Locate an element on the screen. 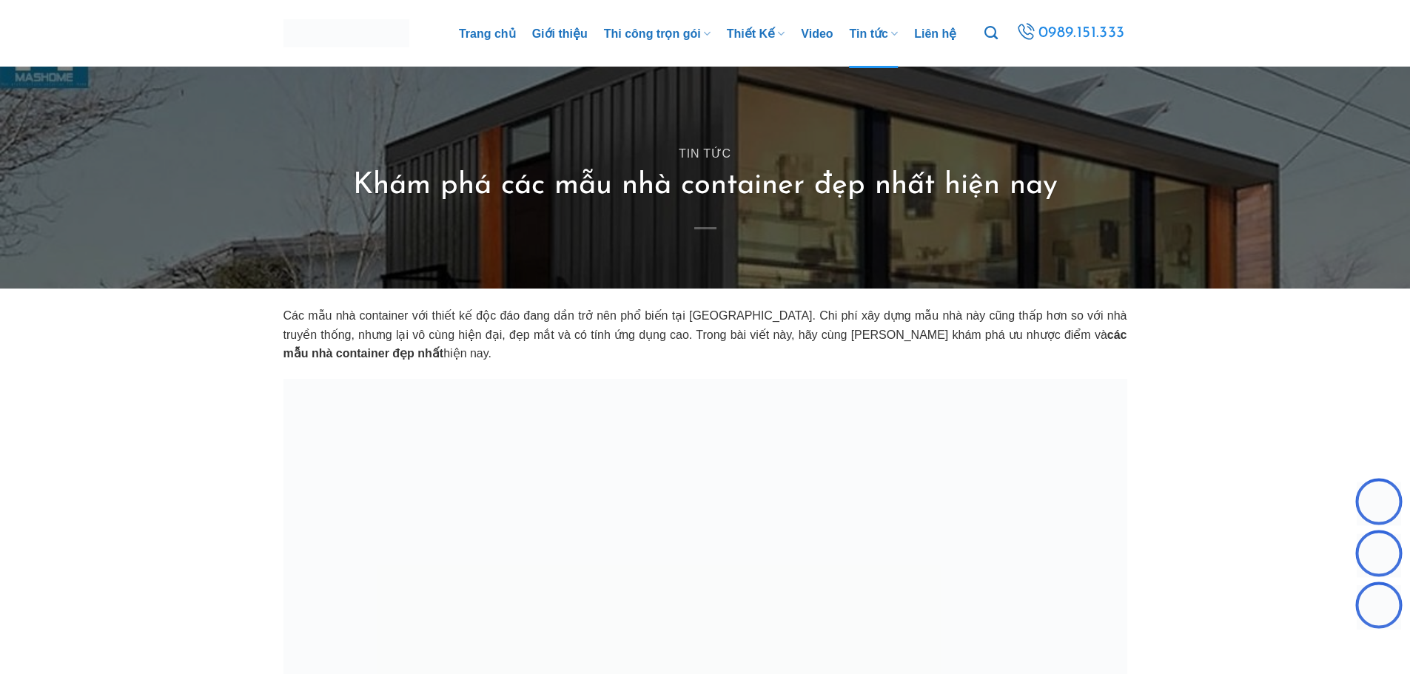  img: MasHome – Tổng Thầu Thiết Kế Và Xây Nhà Trọn Gói is located at coordinates (346, 33).